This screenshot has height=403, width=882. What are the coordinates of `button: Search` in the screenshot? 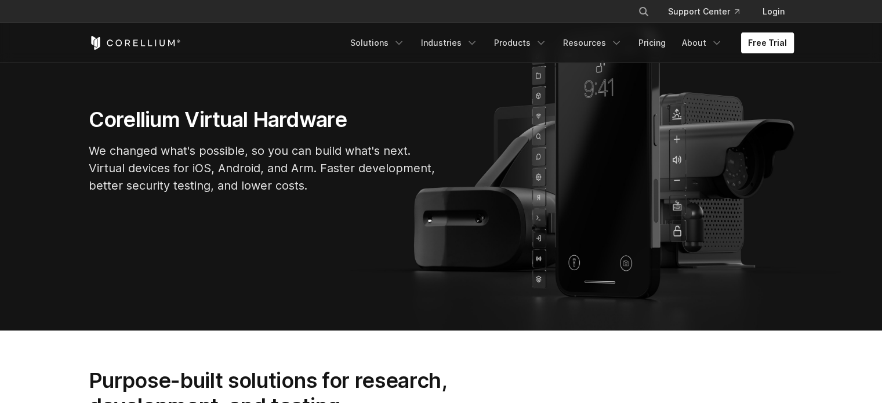 It's located at (644, 12).